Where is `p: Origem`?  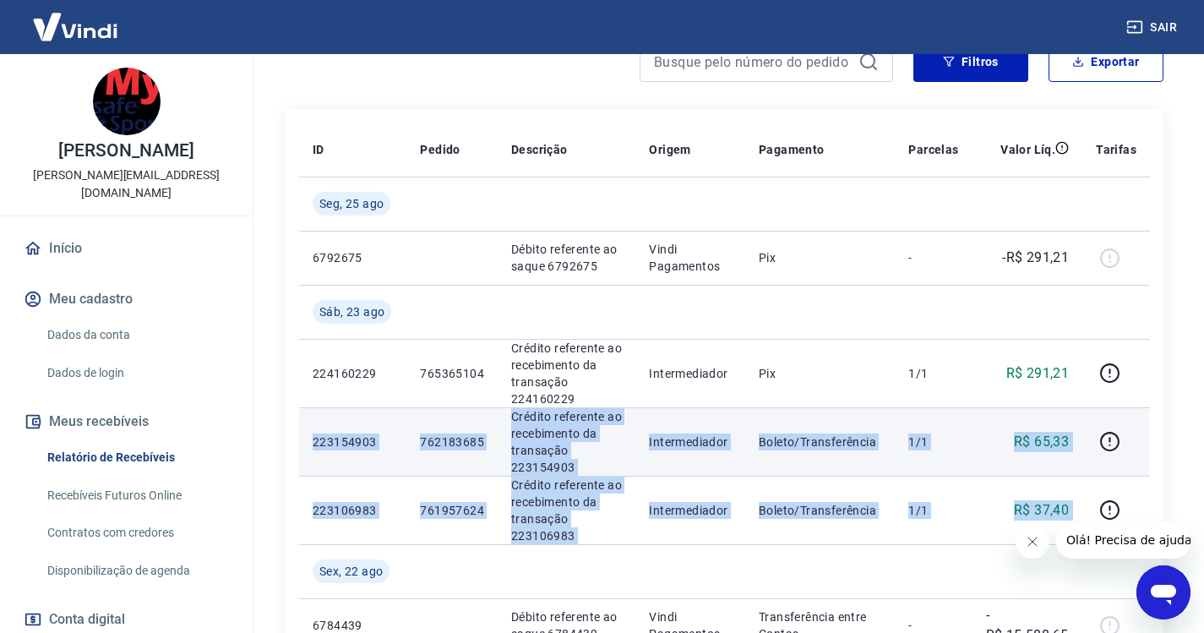
p: Origem is located at coordinates (669, 150).